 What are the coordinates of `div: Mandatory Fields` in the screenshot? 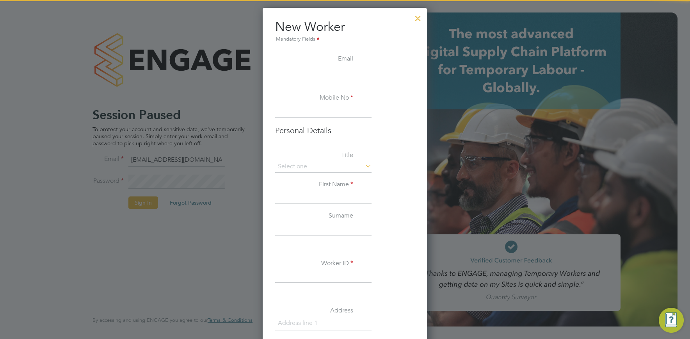 It's located at (345, 39).